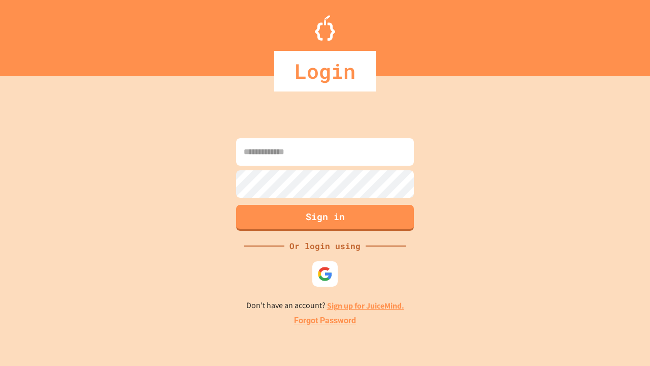 The image size is (650, 366). I want to click on div: Or login using, so click(325, 246).